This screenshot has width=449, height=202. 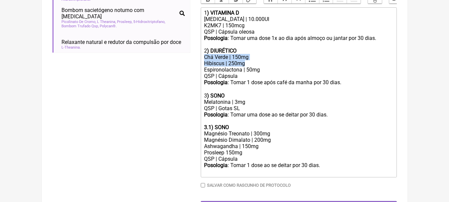 What do you see at coordinates (298, 168) in the screenshot?
I see `div: : Tomar 1 dose ao se deitar por 30 dias.` at bounding box center [298, 168].